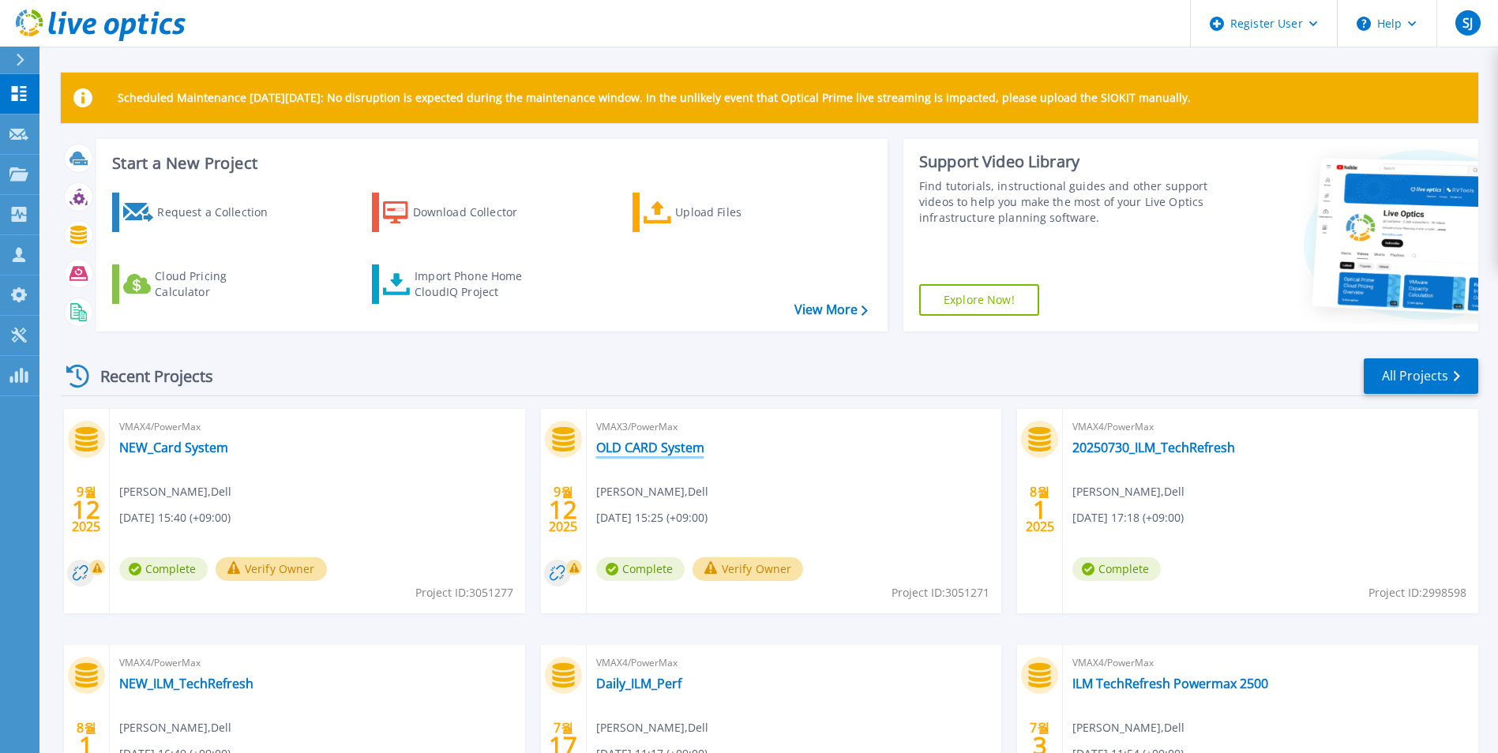 The height and width of the screenshot is (753, 1498). What do you see at coordinates (1467, 23) in the screenshot?
I see `span: SJ` at bounding box center [1467, 23].